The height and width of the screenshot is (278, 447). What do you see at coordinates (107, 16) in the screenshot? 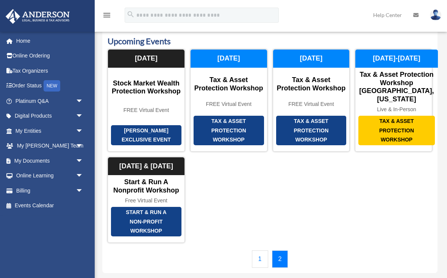
I see `a: menu` at bounding box center [107, 16].